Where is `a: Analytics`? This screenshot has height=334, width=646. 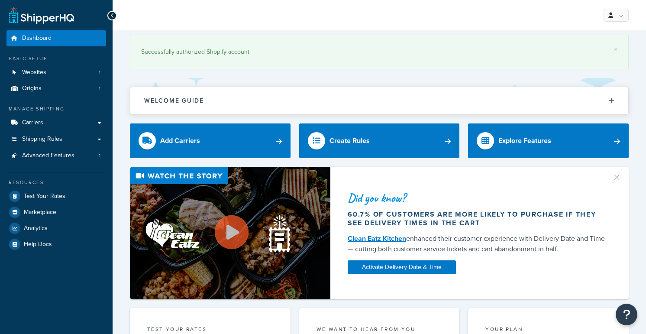 a: Analytics is located at coordinates (56, 228).